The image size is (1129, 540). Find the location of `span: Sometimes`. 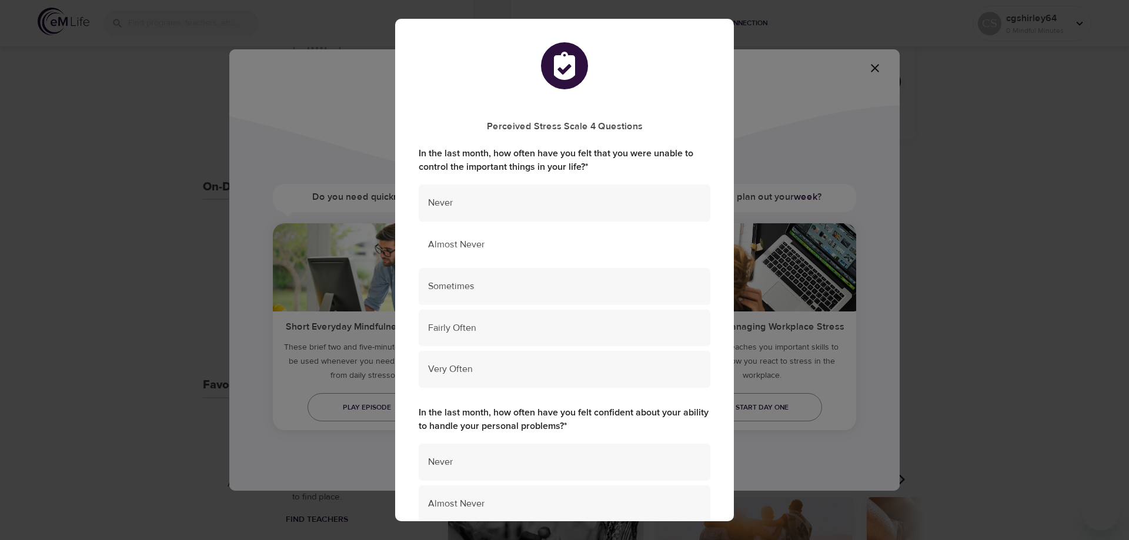

span: Sometimes is located at coordinates (564, 286).